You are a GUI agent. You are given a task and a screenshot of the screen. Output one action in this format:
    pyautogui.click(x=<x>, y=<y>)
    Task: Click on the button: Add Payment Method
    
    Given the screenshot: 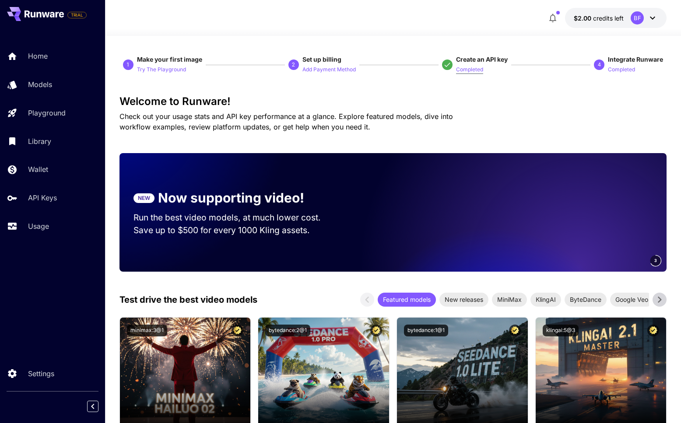 What is the action you would take?
    pyautogui.click(x=329, y=69)
    